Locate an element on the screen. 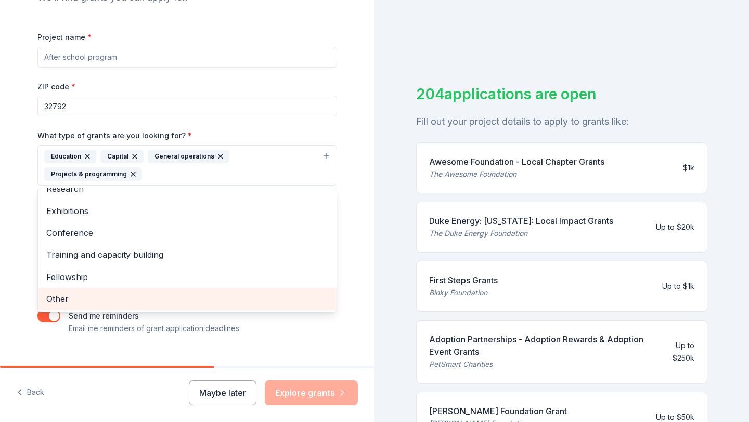 The width and height of the screenshot is (749, 422). span: Conference is located at coordinates (187, 233).